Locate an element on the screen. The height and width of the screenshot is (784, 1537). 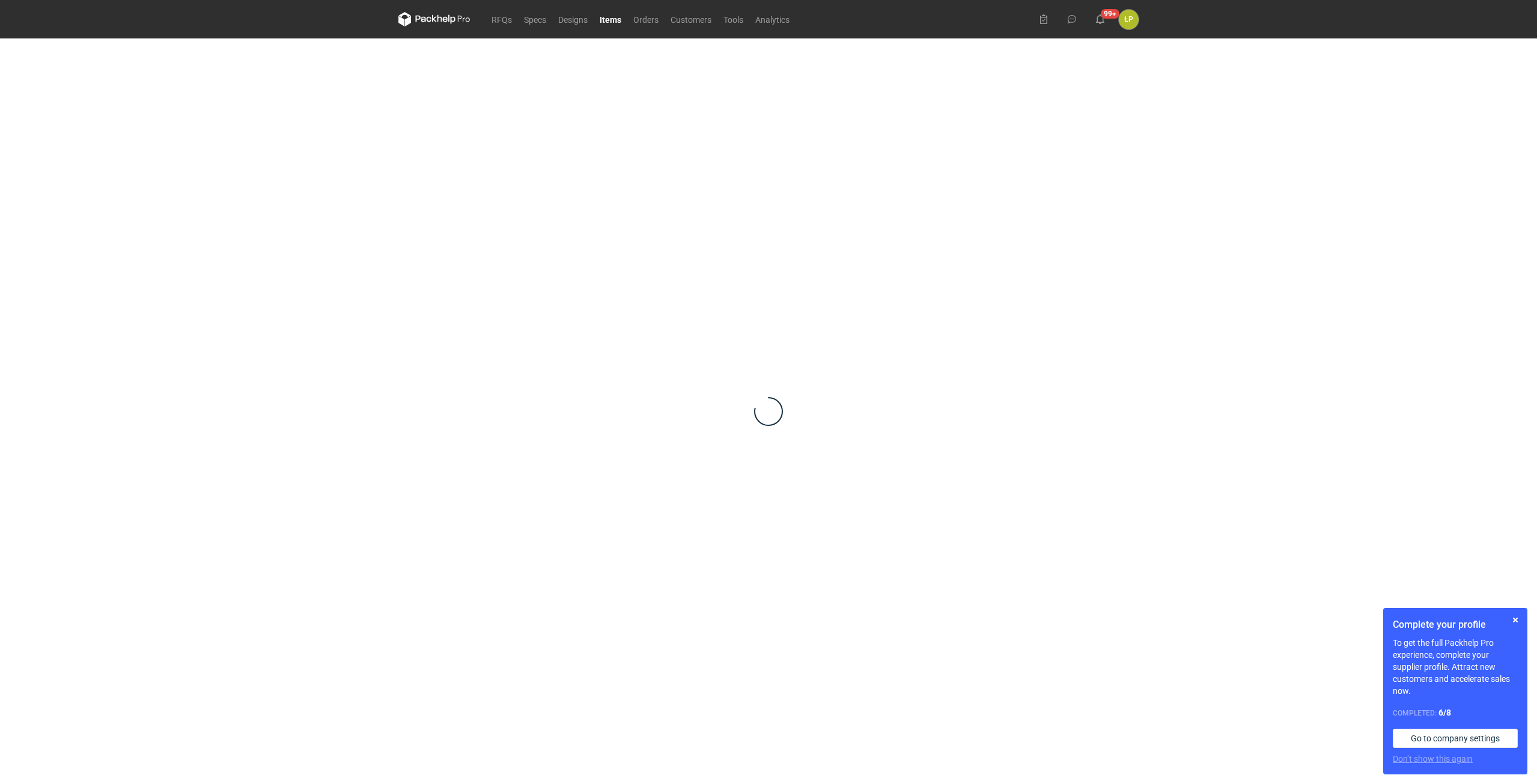
a: Items is located at coordinates (610, 19).